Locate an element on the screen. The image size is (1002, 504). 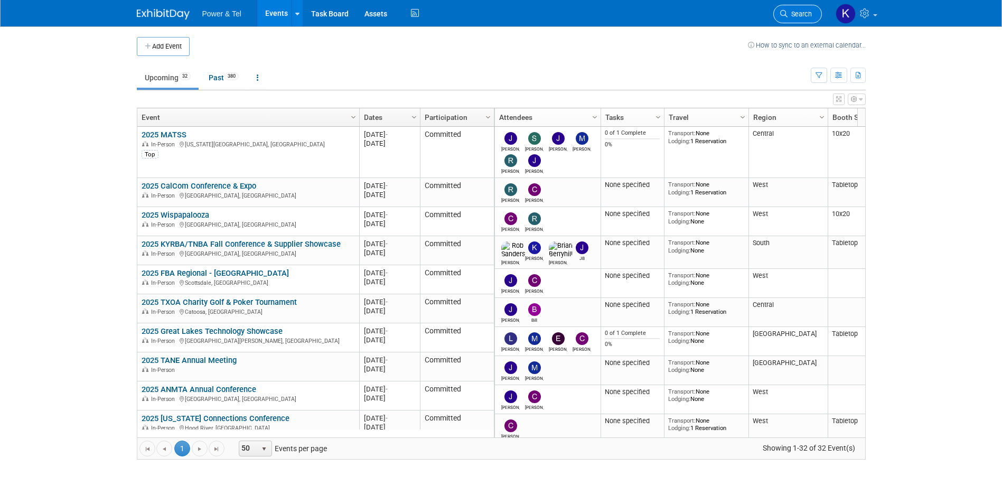
img: Kelley Hood is located at coordinates (846, 14).